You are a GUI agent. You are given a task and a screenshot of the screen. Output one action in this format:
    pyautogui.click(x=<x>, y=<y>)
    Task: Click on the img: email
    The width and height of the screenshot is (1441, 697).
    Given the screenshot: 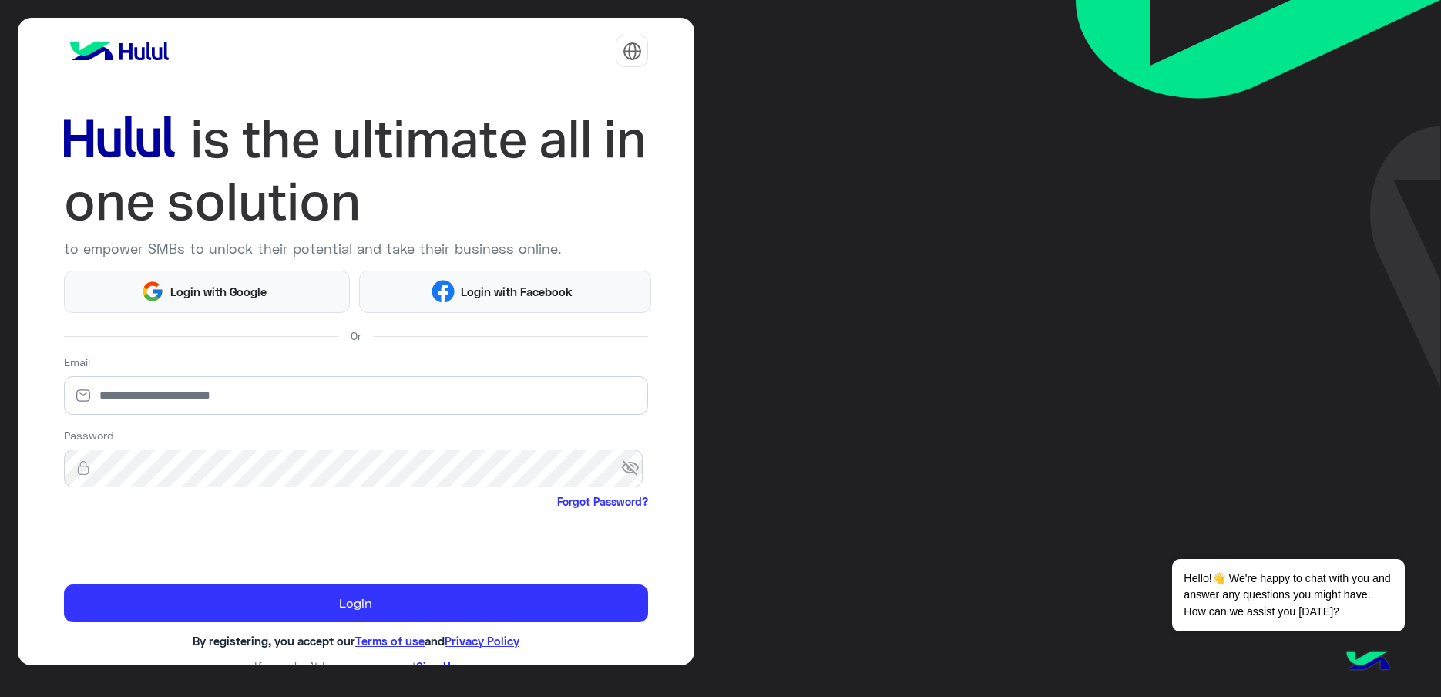 What is the action you would take?
    pyautogui.click(x=83, y=395)
    